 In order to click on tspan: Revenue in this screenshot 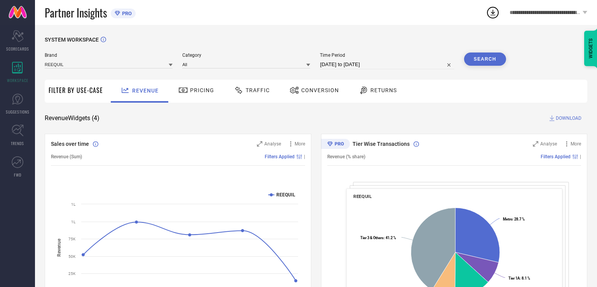, I will do `click(59, 247)`.